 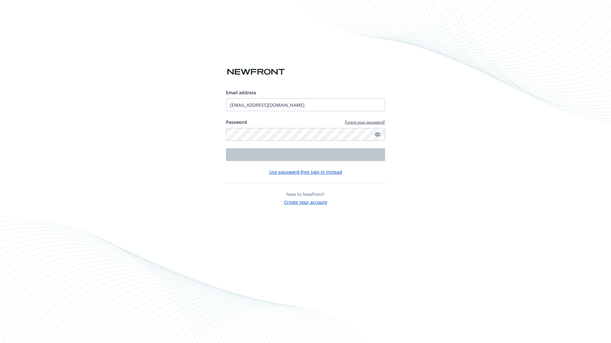 I want to click on input: Enter your password, so click(x=305, y=135).